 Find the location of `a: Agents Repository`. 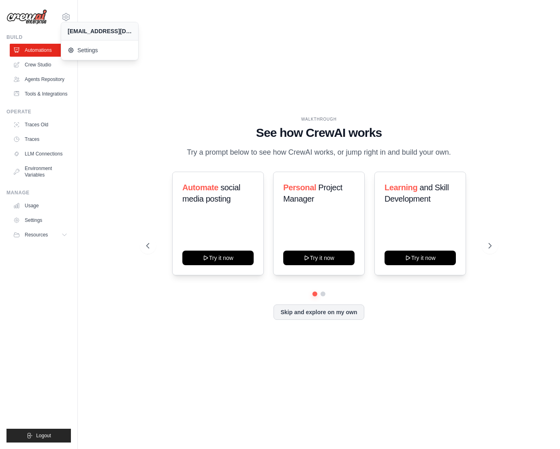

a: Agents Repository is located at coordinates (40, 79).